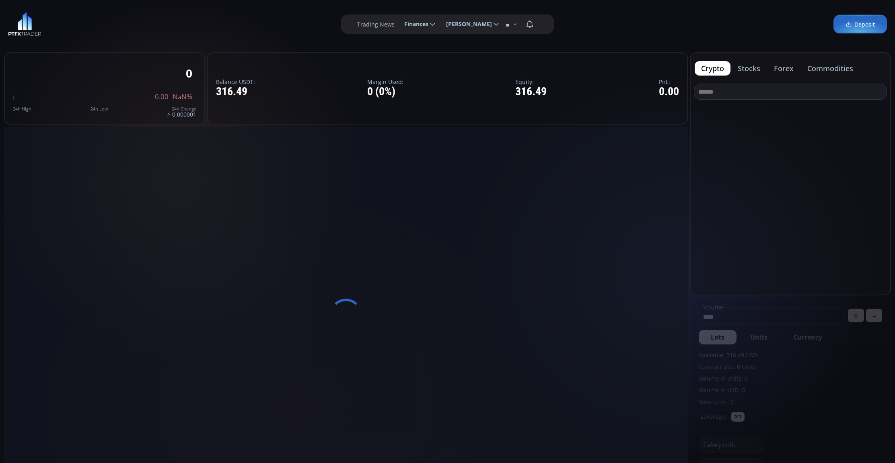  What do you see at coordinates (712, 68) in the screenshot?
I see `button: crypto` at bounding box center [712, 68].